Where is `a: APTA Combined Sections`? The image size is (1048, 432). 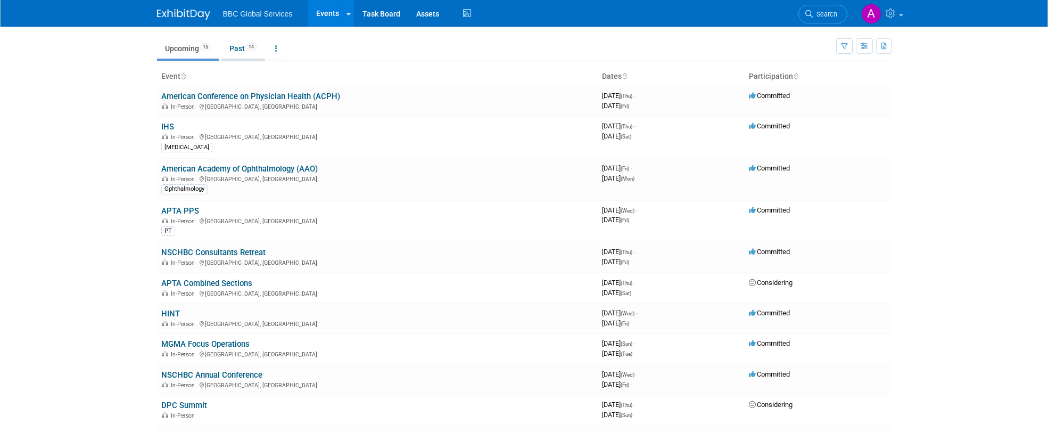 a: APTA Combined Sections is located at coordinates (206, 283).